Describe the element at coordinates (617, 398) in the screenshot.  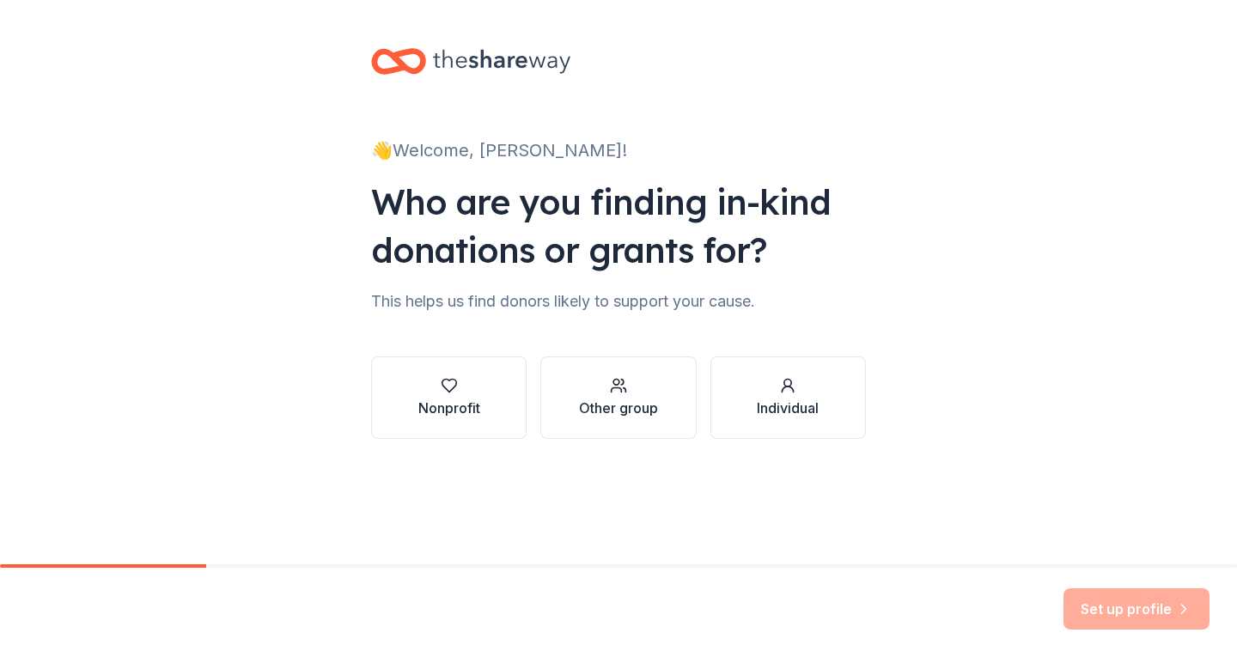
I see `button: Other group` at that location.